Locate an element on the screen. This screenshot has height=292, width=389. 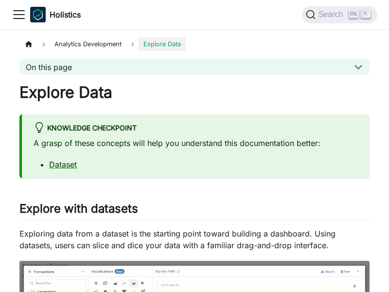
a: Home page is located at coordinates (29, 44).